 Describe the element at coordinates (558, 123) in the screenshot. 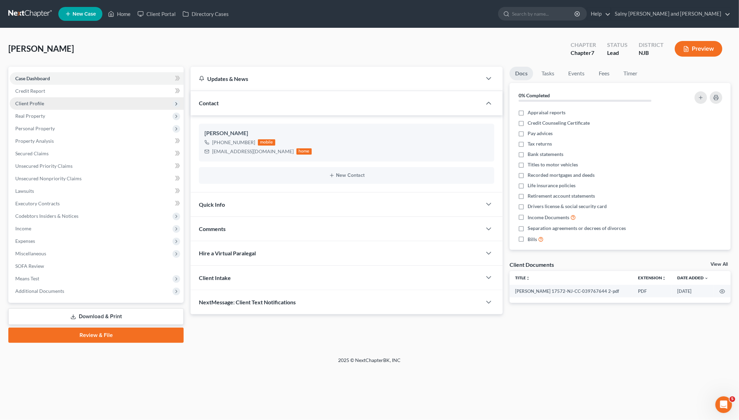

I see `span: Credit Counseling Certificate` at that location.